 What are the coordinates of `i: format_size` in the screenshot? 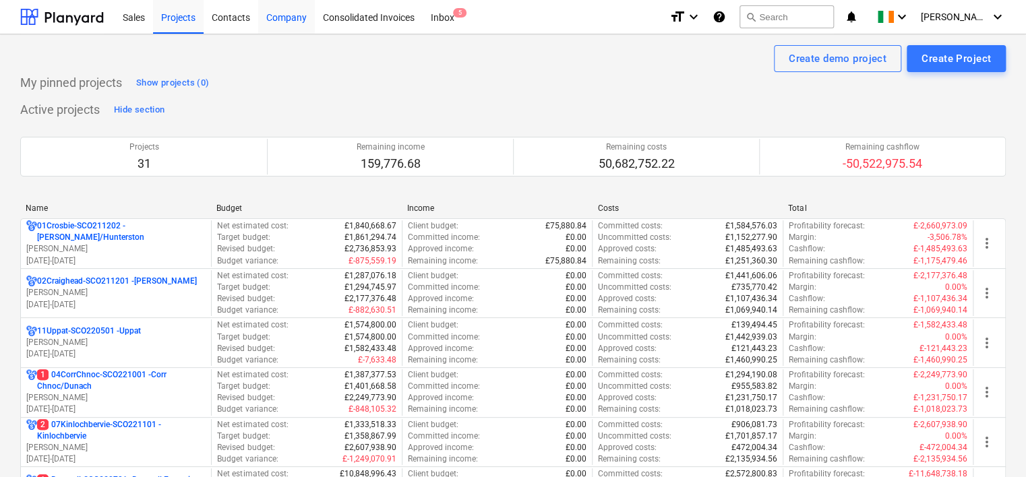 It's located at (677, 17).